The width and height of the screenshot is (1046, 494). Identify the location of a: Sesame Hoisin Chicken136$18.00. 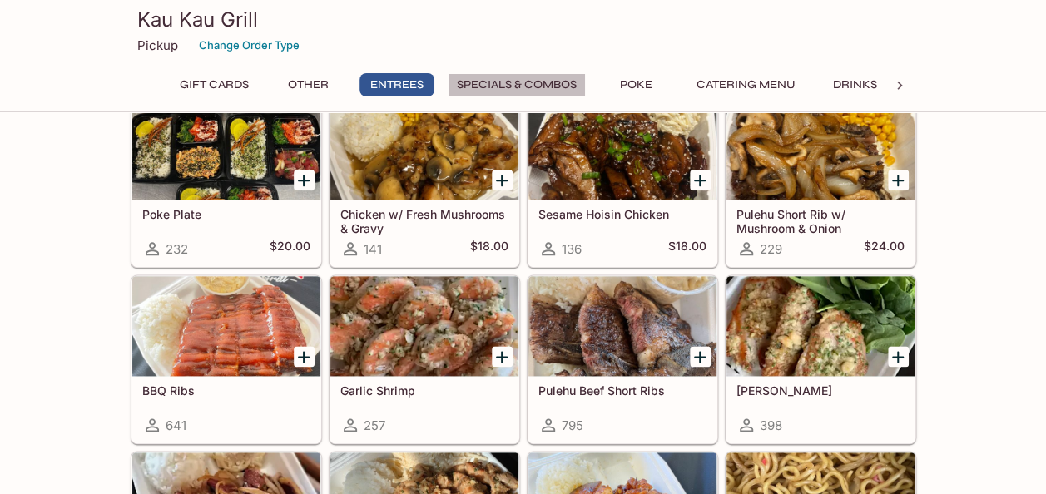
(622, 183).